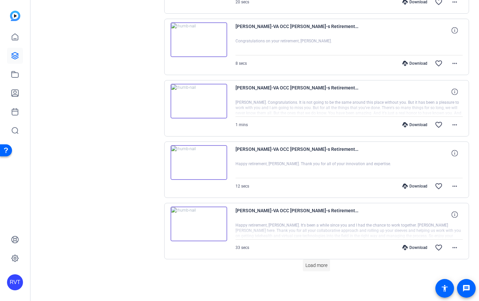 Image resolution: width=479 pixels, height=301 pixels. What do you see at coordinates (445, 288) in the screenshot?
I see `mat-icon: accessibility` at bounding box center [445, 288].